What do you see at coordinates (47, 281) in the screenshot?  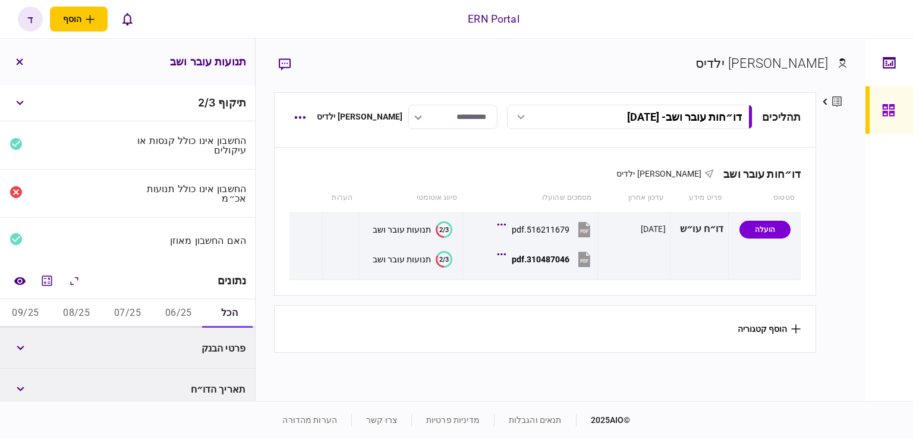 I see `button: מחשבון` at bounding box center [47, 281].